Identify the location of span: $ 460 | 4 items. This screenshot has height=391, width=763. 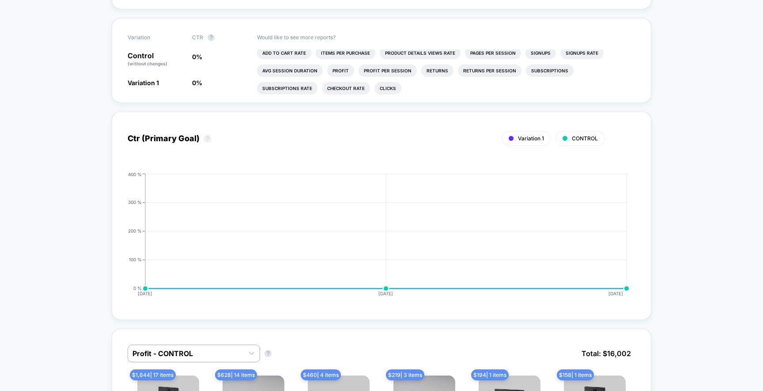
(321, 375).